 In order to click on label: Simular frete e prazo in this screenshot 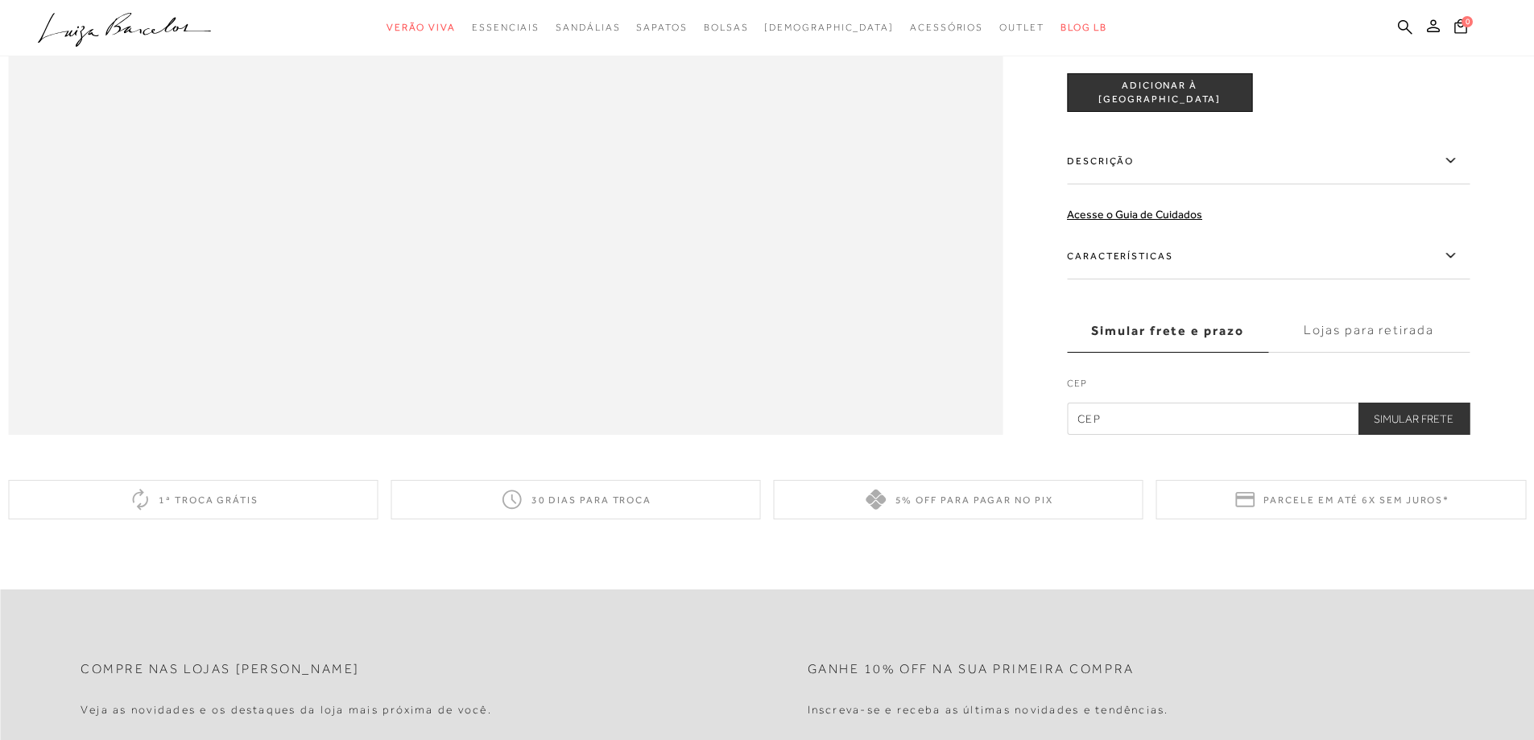, I will do `click(1168, 331)`.